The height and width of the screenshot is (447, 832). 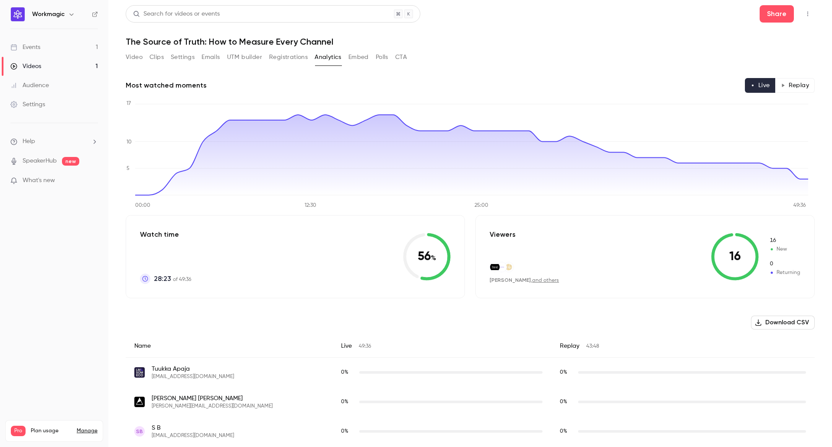 What do you see at coordinates (140, 402) in the screenshot?
I see `img: nomatic.com` at bounding box center [140, 402].